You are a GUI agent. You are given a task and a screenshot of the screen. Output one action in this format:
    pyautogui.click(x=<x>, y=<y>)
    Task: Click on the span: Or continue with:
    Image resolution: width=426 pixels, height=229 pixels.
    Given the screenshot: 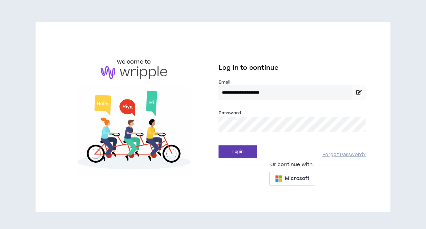 What is the action you would take?
    pyautogui.click(x=292, y=165)
    